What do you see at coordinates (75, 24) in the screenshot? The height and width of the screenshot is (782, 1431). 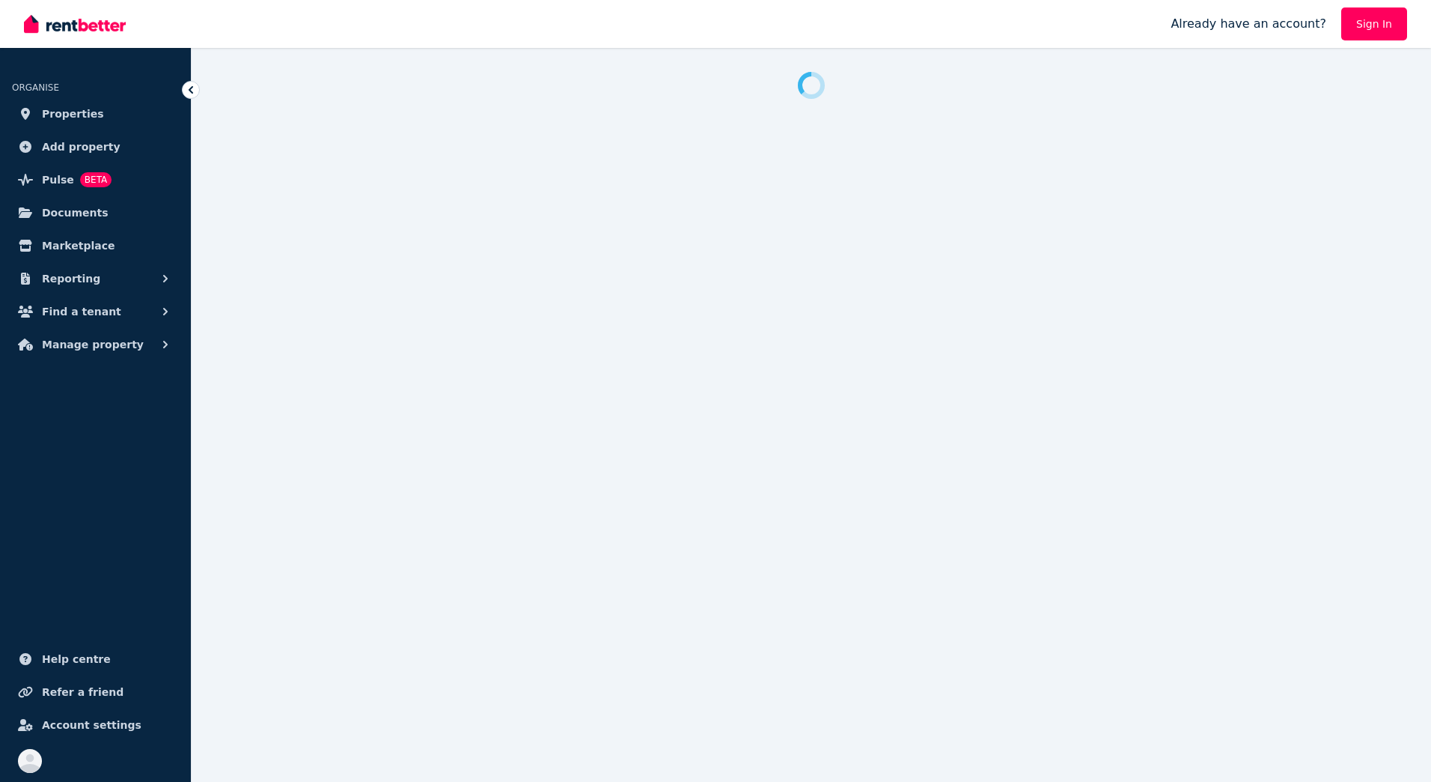 I see `img: RentBetter` at bounding box center [75, 24].